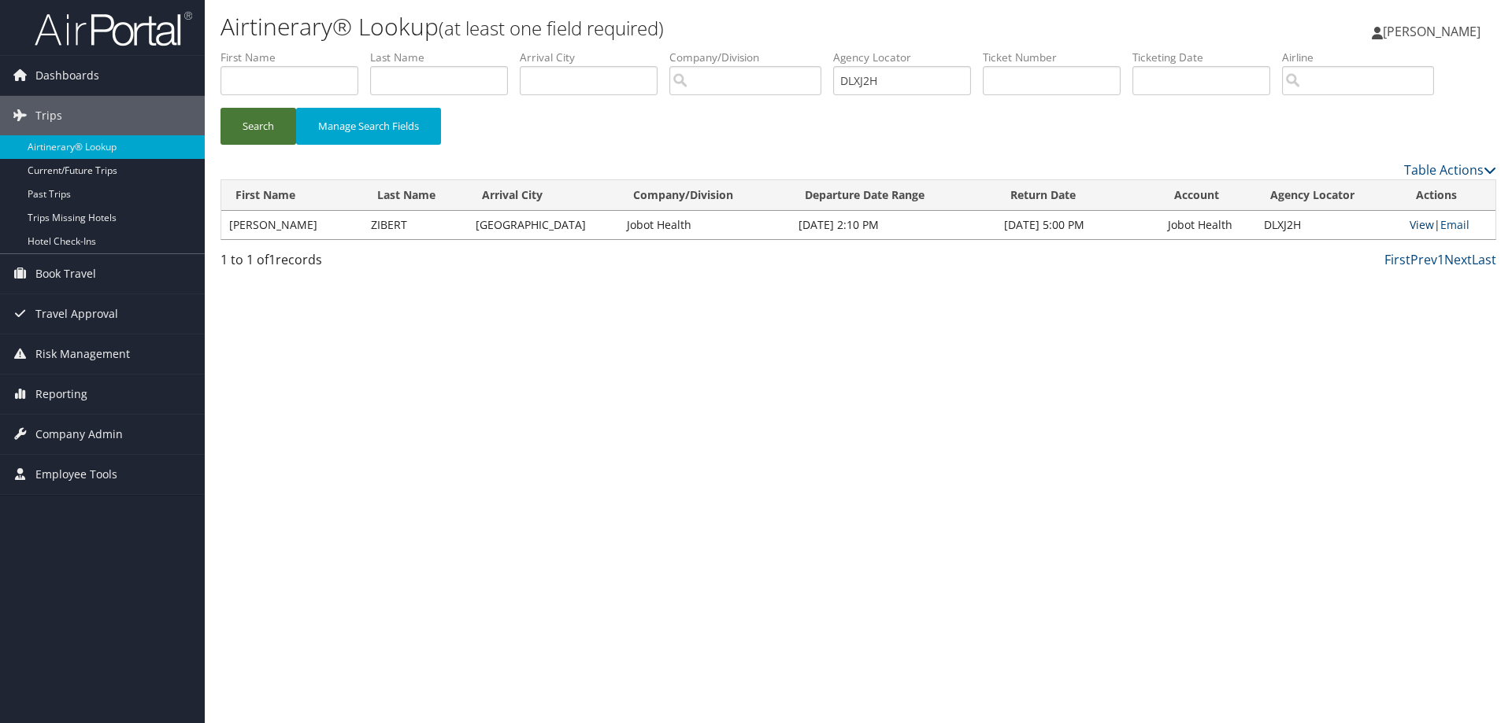  What do you see at coordinates (551, 28) in the screenshot?
I see `small: (at least one field required)` at bounding box center [551, 28].